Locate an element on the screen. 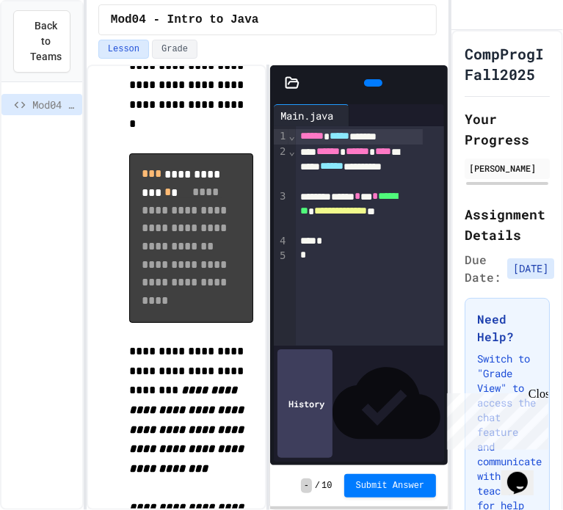 This screenshot has height=510, width=563. span: Back to Teams is located at coordinates (45, 41).